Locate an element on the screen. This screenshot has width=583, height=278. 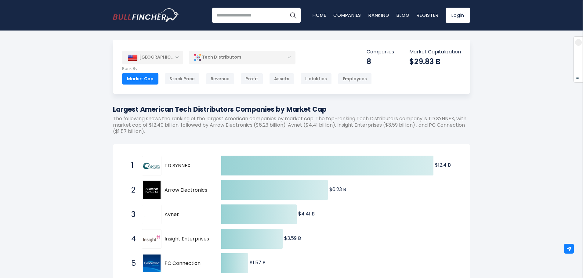
span: 1 is located at coordinates (131, 166).